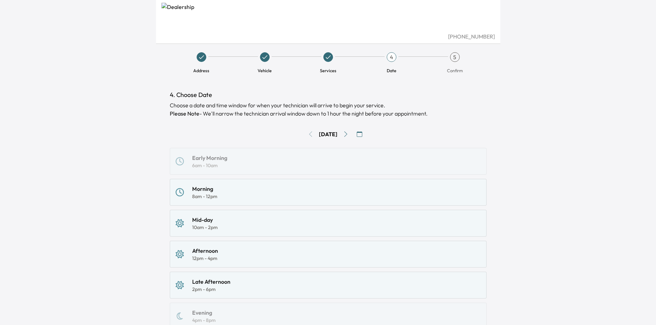  Describe the element at coordinates (328, 18) in the screenshot. I see `img: Dealership` at that location.